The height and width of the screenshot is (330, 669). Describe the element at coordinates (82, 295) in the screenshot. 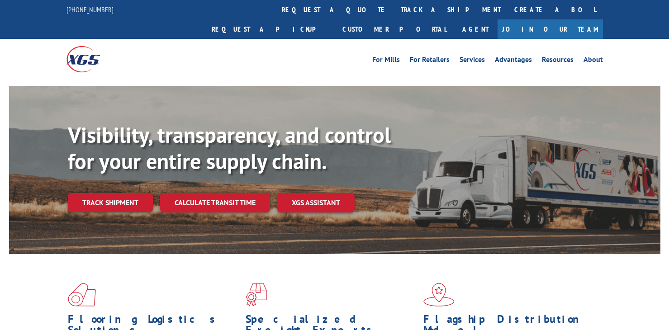

I see `img: xgs-icon-total-supply-chain-intelligence-red` at that location.